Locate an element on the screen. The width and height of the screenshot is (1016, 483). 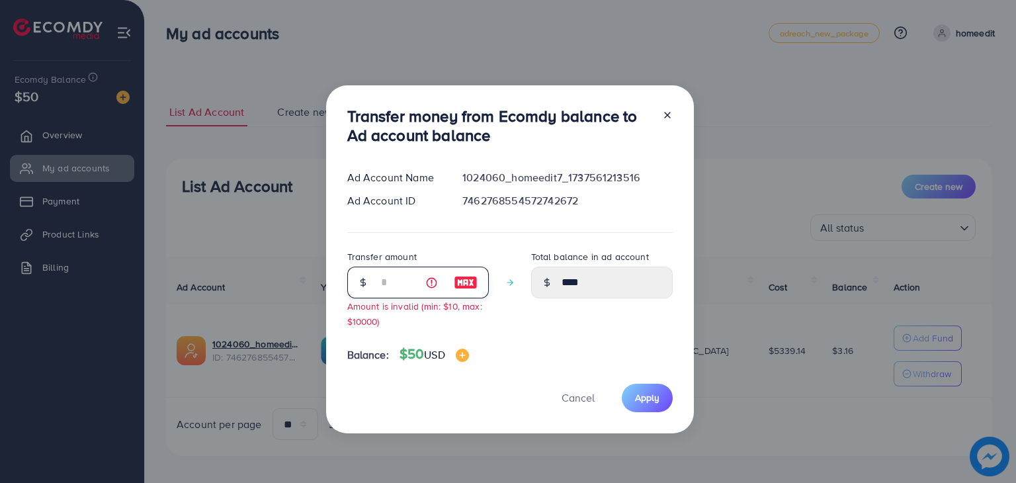
span: USD is located at coordinates (434, 354).